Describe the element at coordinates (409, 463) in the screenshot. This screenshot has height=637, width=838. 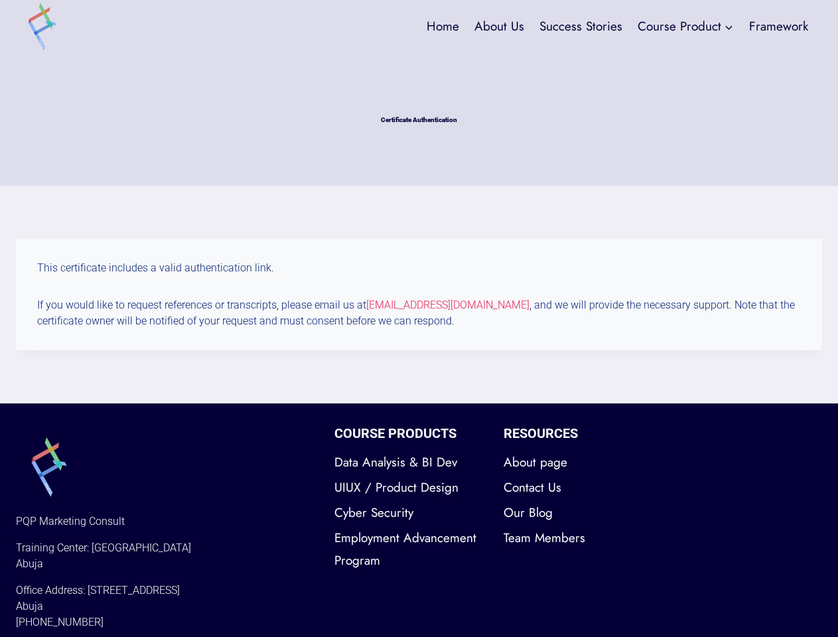
I see `a: Data Analysis & BI Dev` at that location.